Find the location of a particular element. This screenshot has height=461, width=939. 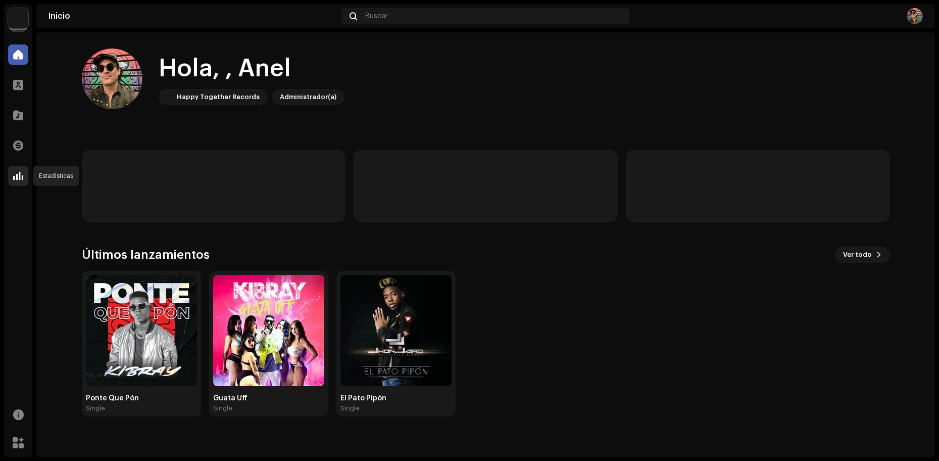

div: Hola, , Anel is located at coordinates (252, 69).